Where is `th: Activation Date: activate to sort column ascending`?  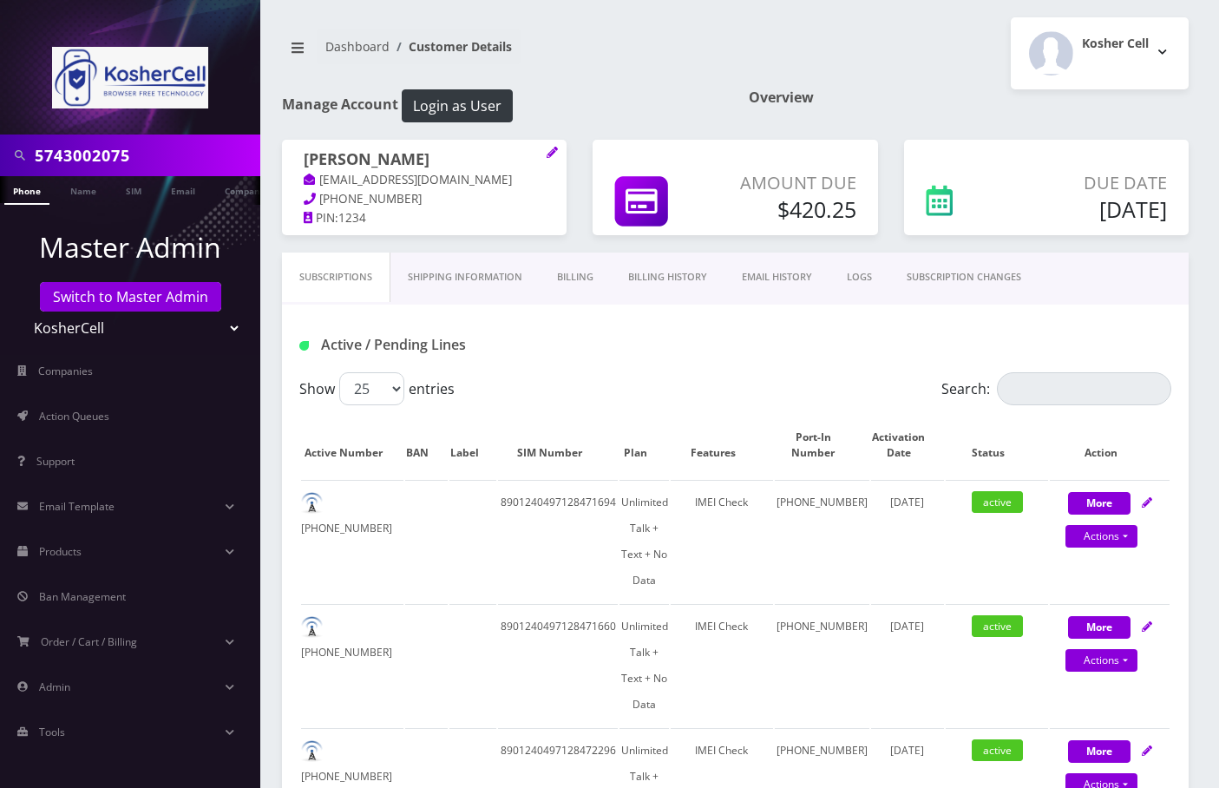
th: Activation Date: activate to sort column ascending is located at coordinates (908, 445).